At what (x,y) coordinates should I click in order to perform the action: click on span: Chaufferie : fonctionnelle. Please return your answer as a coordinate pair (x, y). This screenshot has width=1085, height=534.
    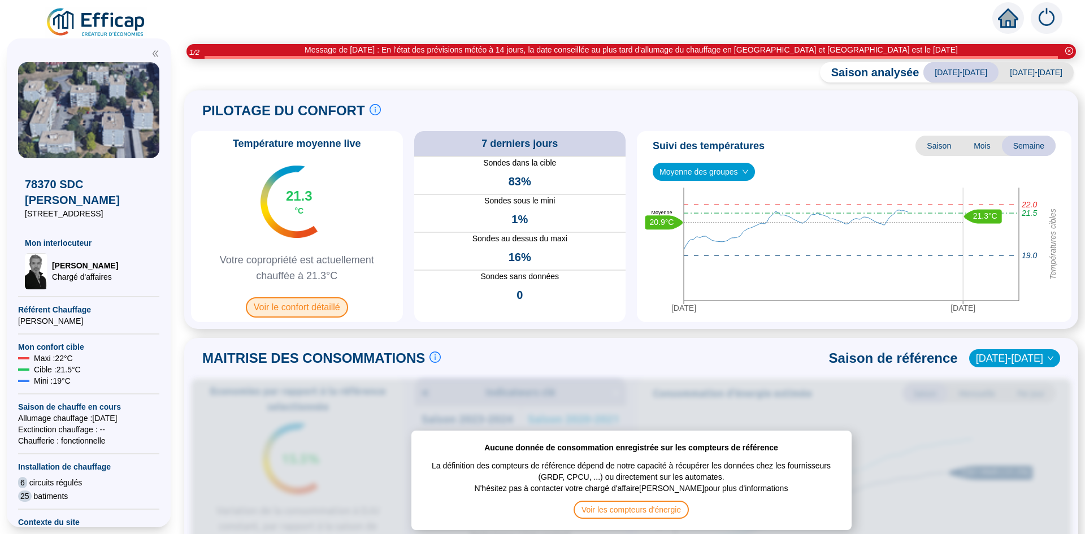
    Looking at the image, I should click on (89, 441).